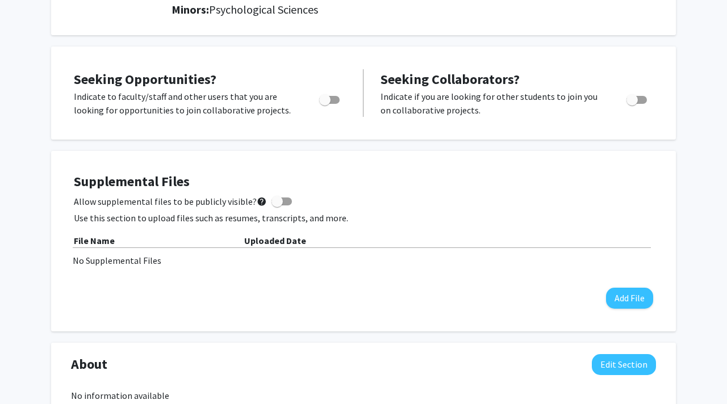 This screenshot has width=727, height=404. I want to click on span: About, so click(89, 365).